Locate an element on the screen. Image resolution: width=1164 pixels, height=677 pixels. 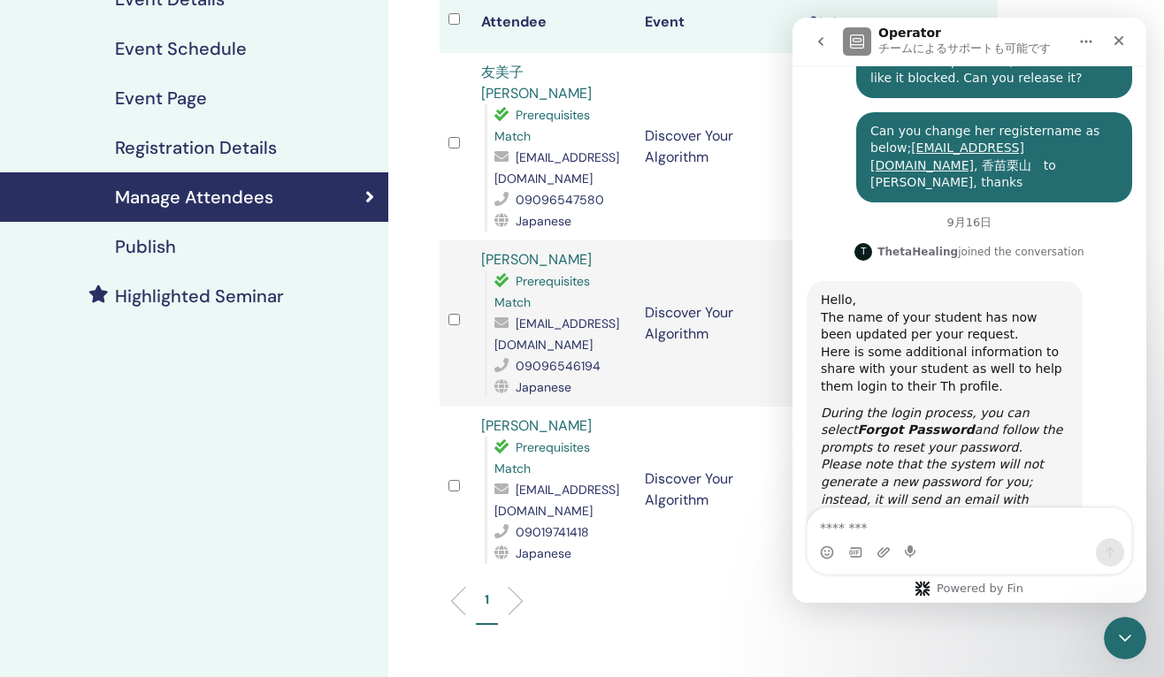
div: 9月16日 is located at coordinates (177, 210).